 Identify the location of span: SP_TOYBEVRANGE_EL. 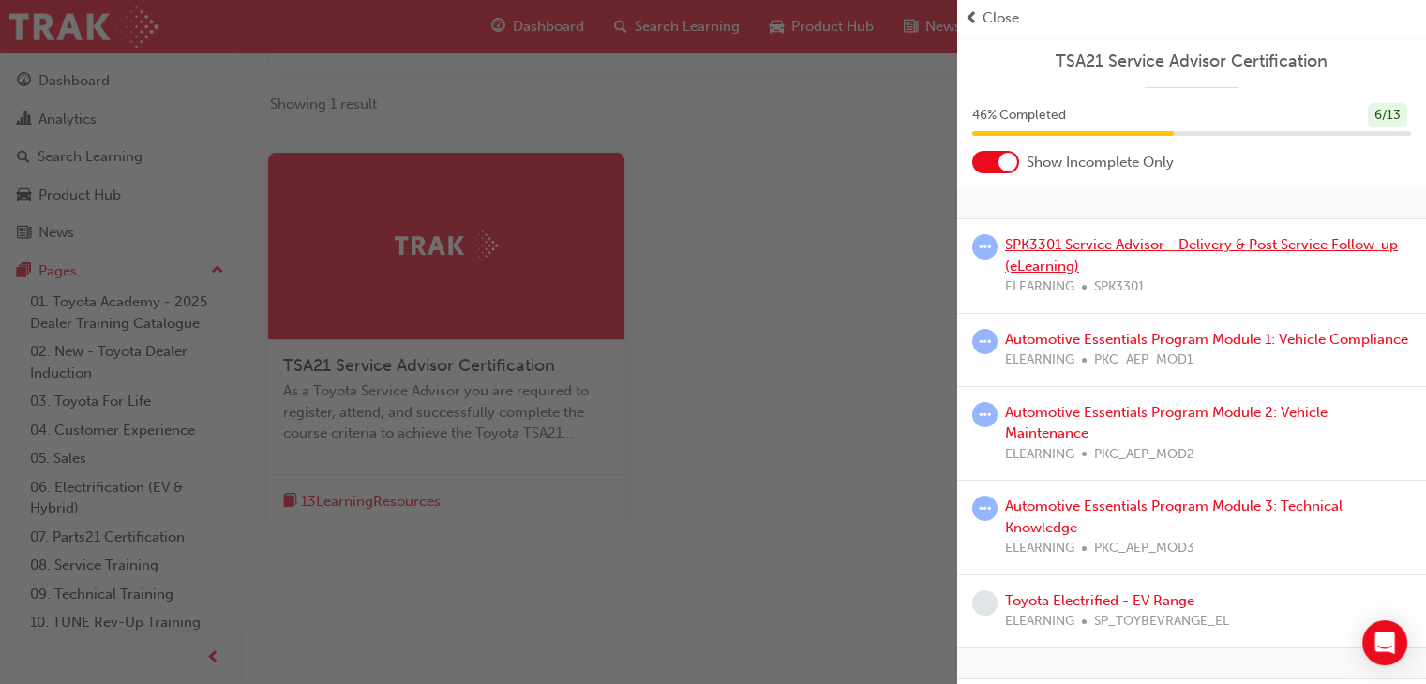
(1161, 621).